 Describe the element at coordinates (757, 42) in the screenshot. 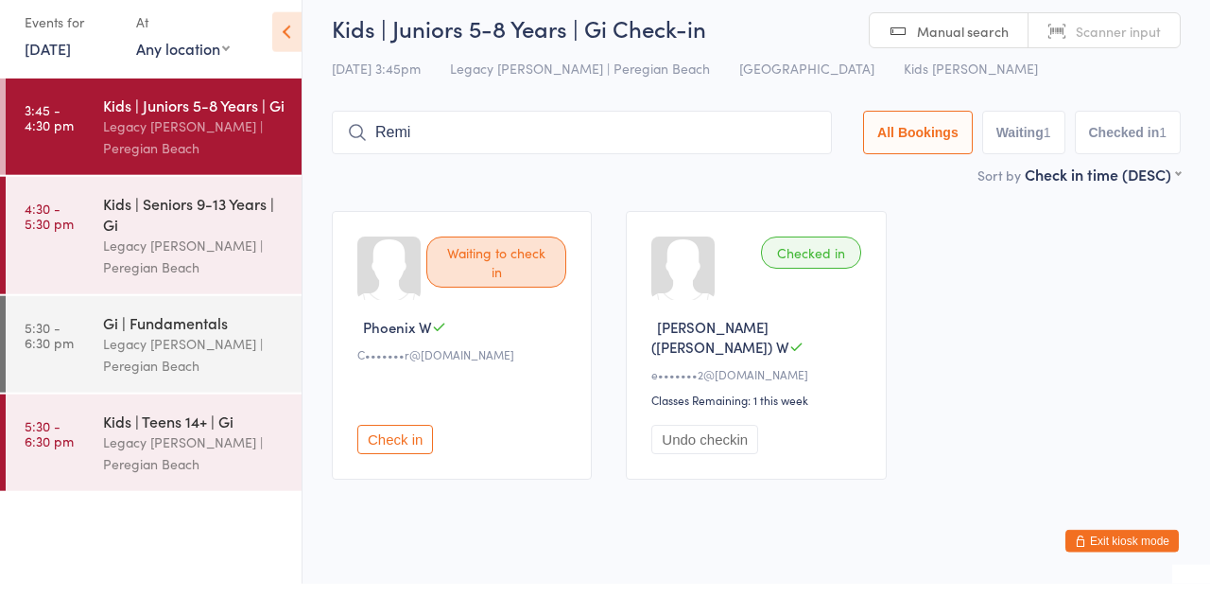

I see `h2: Kids | Juniors 5-8 Years | Gi Check-in` at that location.